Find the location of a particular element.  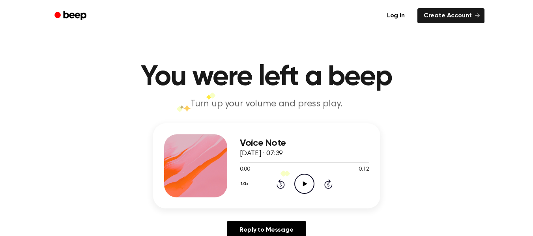

h3: Voice Note is located at coordinates (305, 143).